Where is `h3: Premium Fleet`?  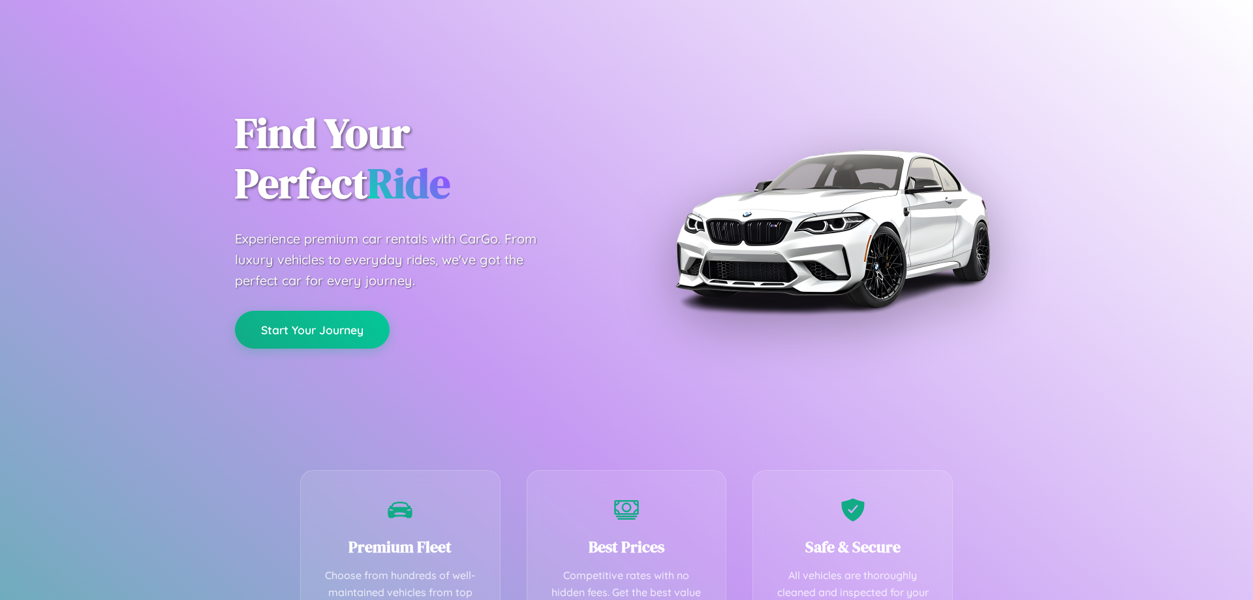 h3: Premium Fleet is located at coordinates (400, 546).